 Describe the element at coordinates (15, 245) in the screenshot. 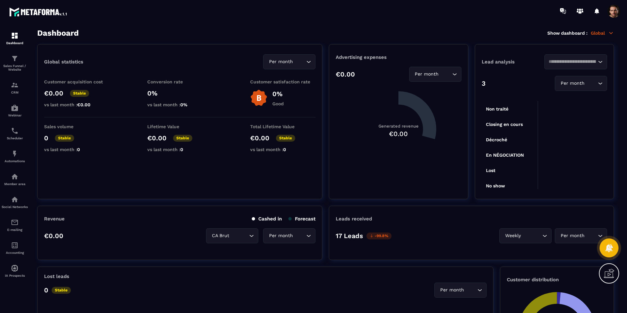

I see `img: accountant` at that location.